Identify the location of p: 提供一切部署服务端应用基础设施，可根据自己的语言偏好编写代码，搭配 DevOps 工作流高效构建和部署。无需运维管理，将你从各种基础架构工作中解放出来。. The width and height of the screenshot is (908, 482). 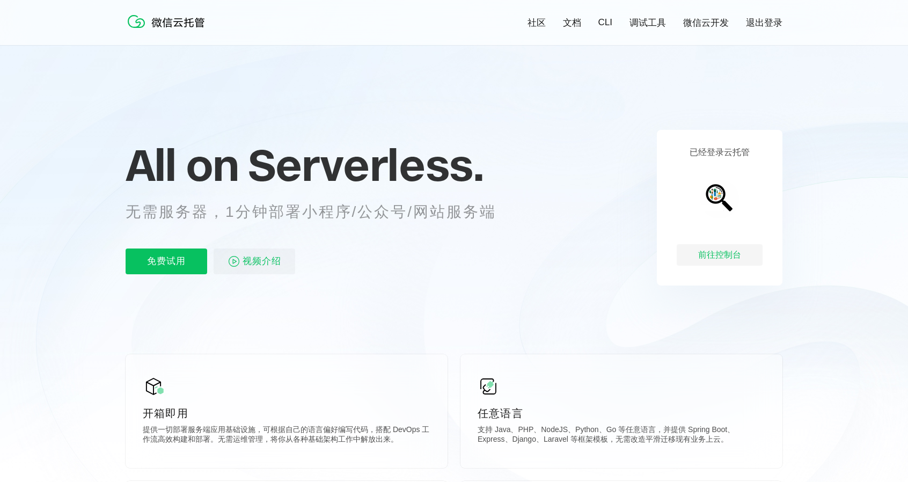
(286, 436).